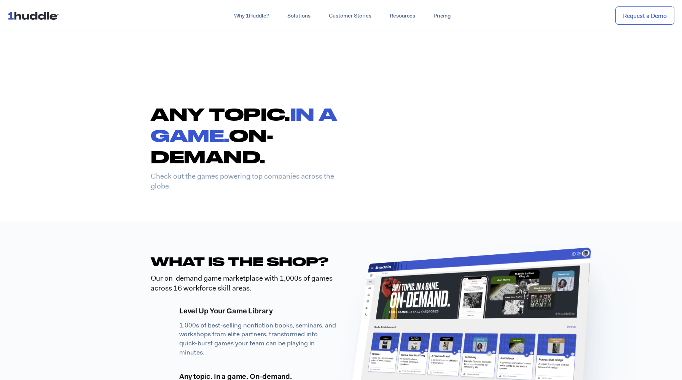 The image size is (682, 380). What do you see at coordinates (243, 181) in the screenshot?
I see `p: Check out the games powering top companies across the globe.` at bounding box center [243, 181].